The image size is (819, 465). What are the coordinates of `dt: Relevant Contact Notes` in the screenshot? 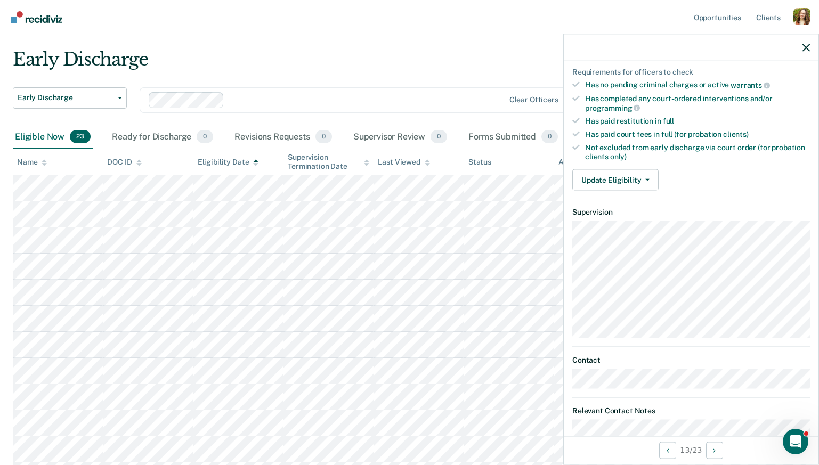 It's located at (691, 411).